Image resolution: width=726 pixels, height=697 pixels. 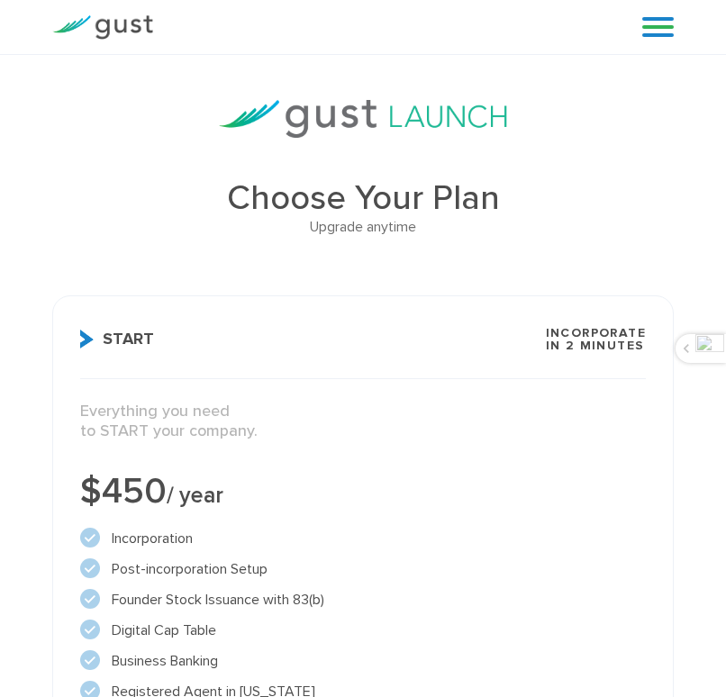 What do you see at coordinates (363, 492) in the screenshot?
I see `div: $450` at bounding box center [363, 492].